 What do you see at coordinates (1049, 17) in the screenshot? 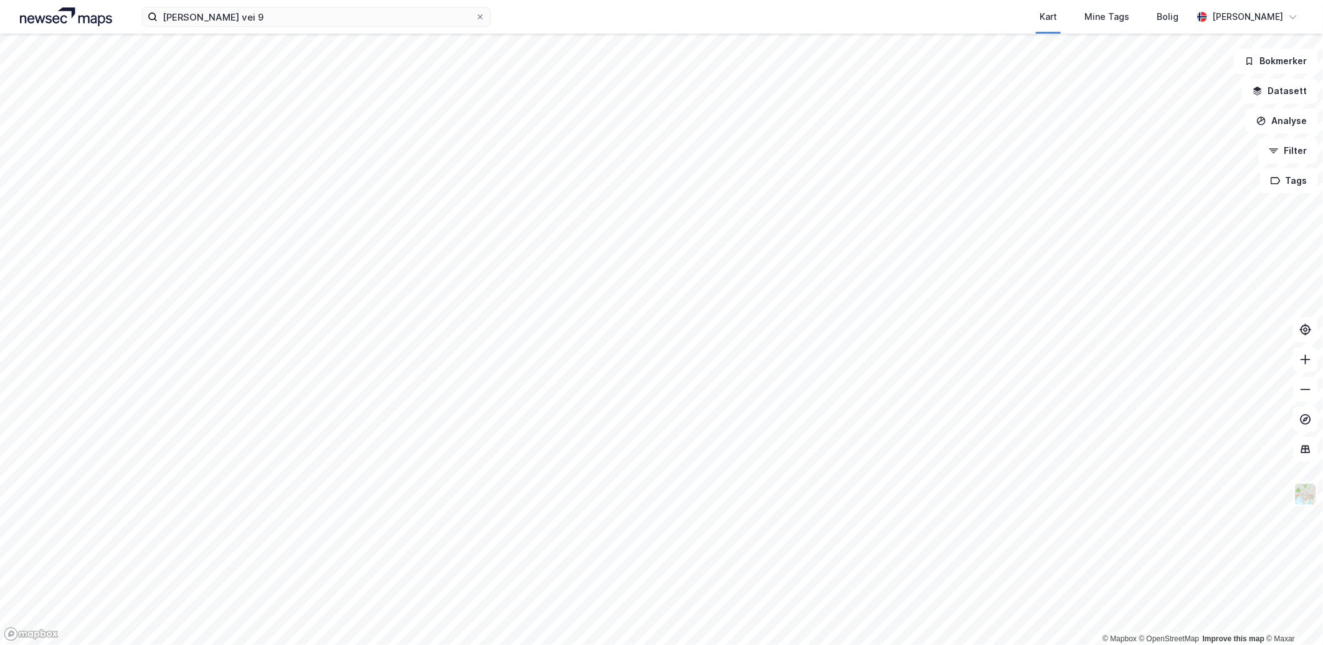
I see `div: Kart` at bounding box center [1049, 17].